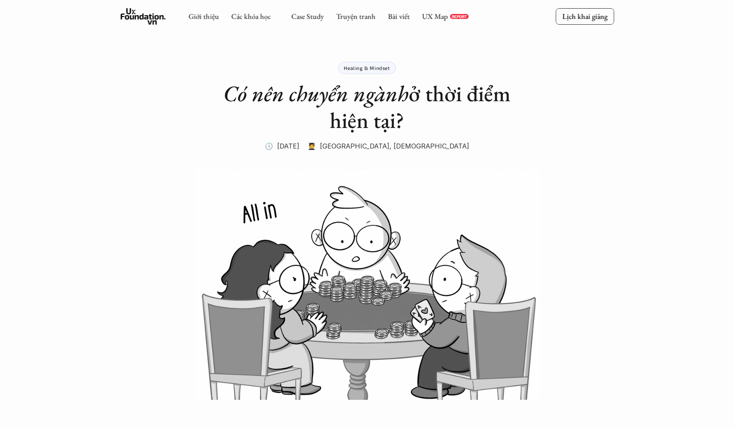  Describe the element at coordinates (435, 16) in the screenshot. I see `a: UX Map` at that location.